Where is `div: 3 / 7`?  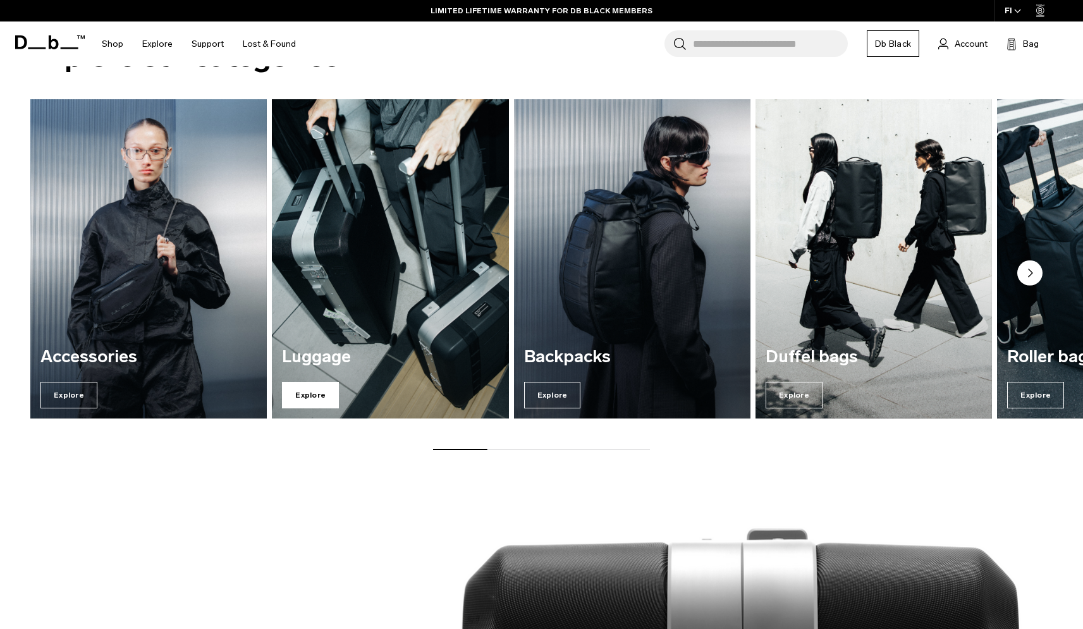 div: 3 / 7 is located at coordinates (632, 259).